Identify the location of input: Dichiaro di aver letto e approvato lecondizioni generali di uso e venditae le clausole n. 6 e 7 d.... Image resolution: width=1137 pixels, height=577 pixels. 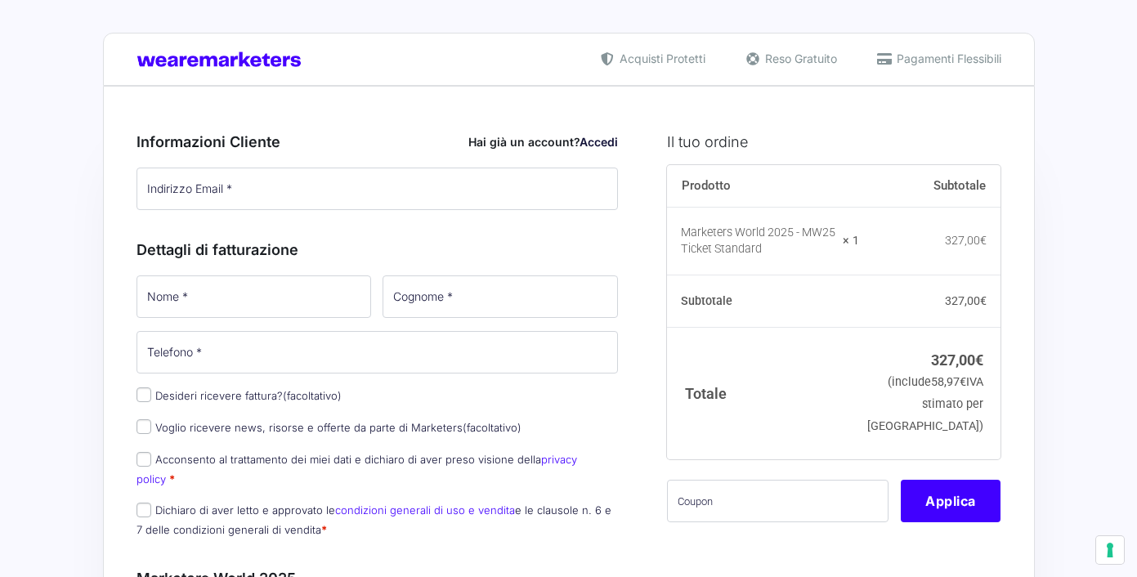
(144, 510).